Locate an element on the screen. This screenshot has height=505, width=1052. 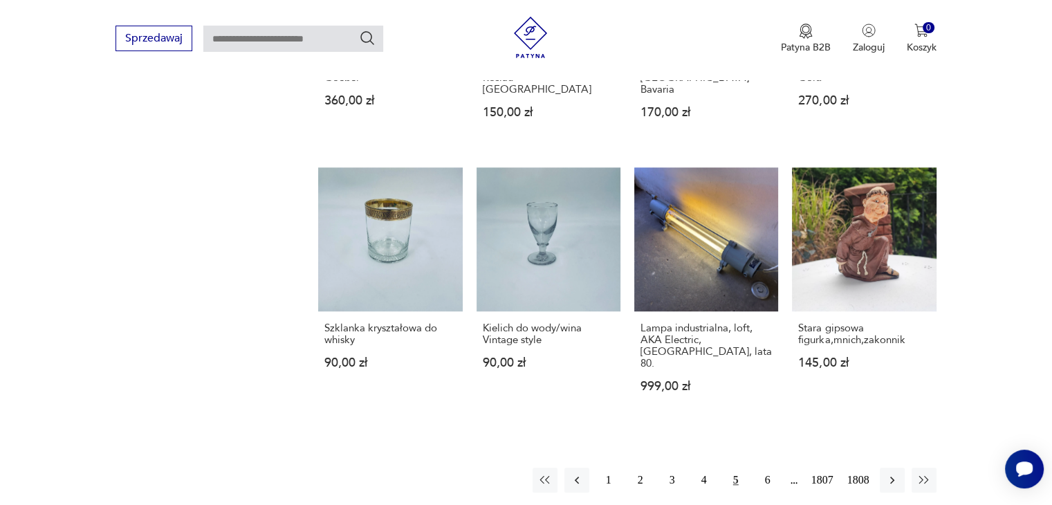
a: Sprzedawaj is located at coordinates (154, 39).